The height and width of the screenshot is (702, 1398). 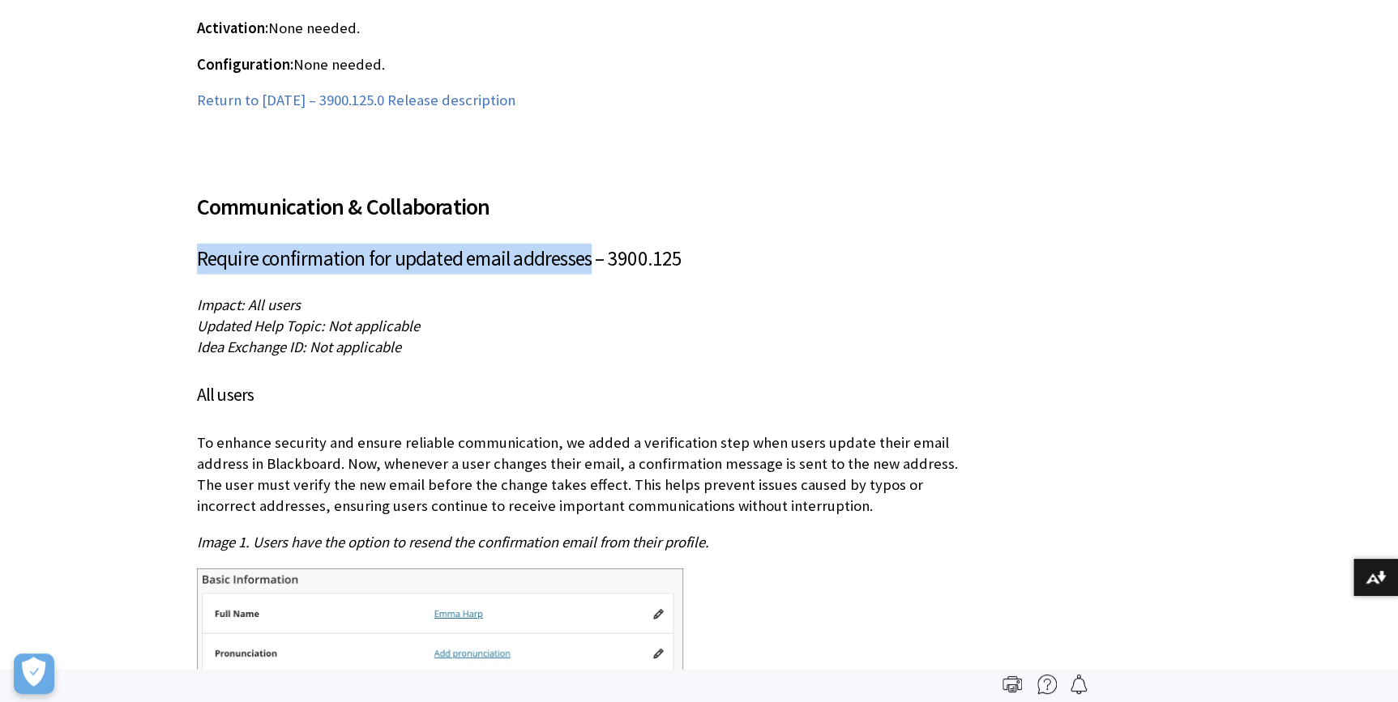 I want to click on span: Updated Help Topic: Not applicable, so click(x=308, y=326).